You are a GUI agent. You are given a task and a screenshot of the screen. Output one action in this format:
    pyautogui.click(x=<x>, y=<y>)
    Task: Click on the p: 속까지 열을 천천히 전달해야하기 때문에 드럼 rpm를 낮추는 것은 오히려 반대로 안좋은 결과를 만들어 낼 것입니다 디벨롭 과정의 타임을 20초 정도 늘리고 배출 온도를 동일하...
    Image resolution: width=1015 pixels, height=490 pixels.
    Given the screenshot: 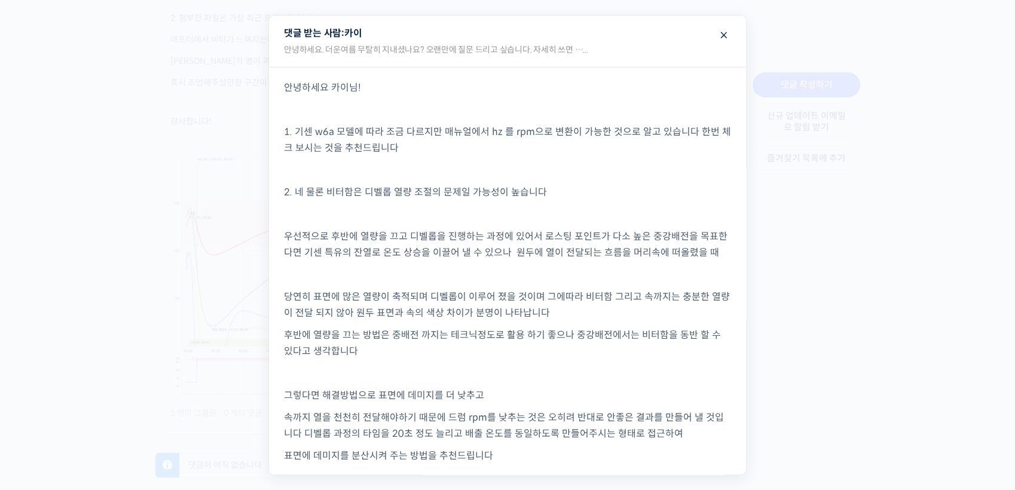 What is the action you would take?
    pyautogui.click(x=508, y=426)
    